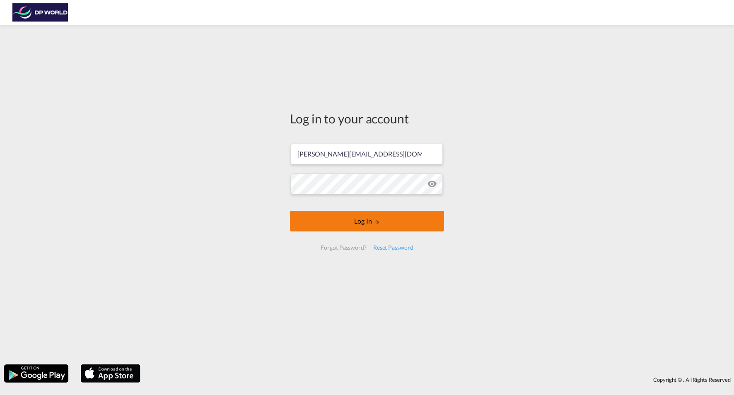  Describe the element at coordinates (367, 221) in the screenshot. I see `button: LOGIN` at that location.